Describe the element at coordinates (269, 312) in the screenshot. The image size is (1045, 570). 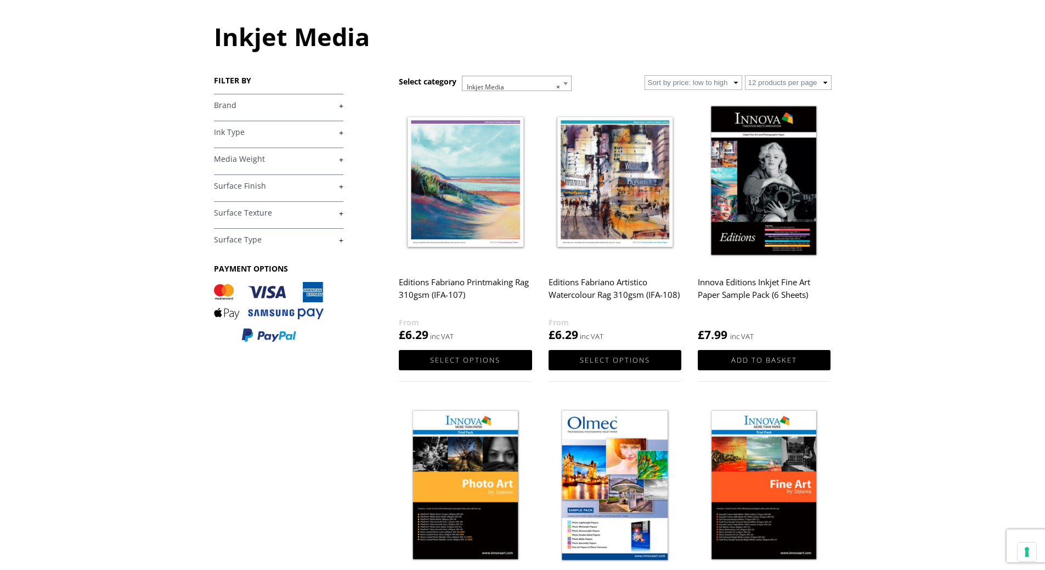
I see `img: PAYMENT OPTIONS` at that location.